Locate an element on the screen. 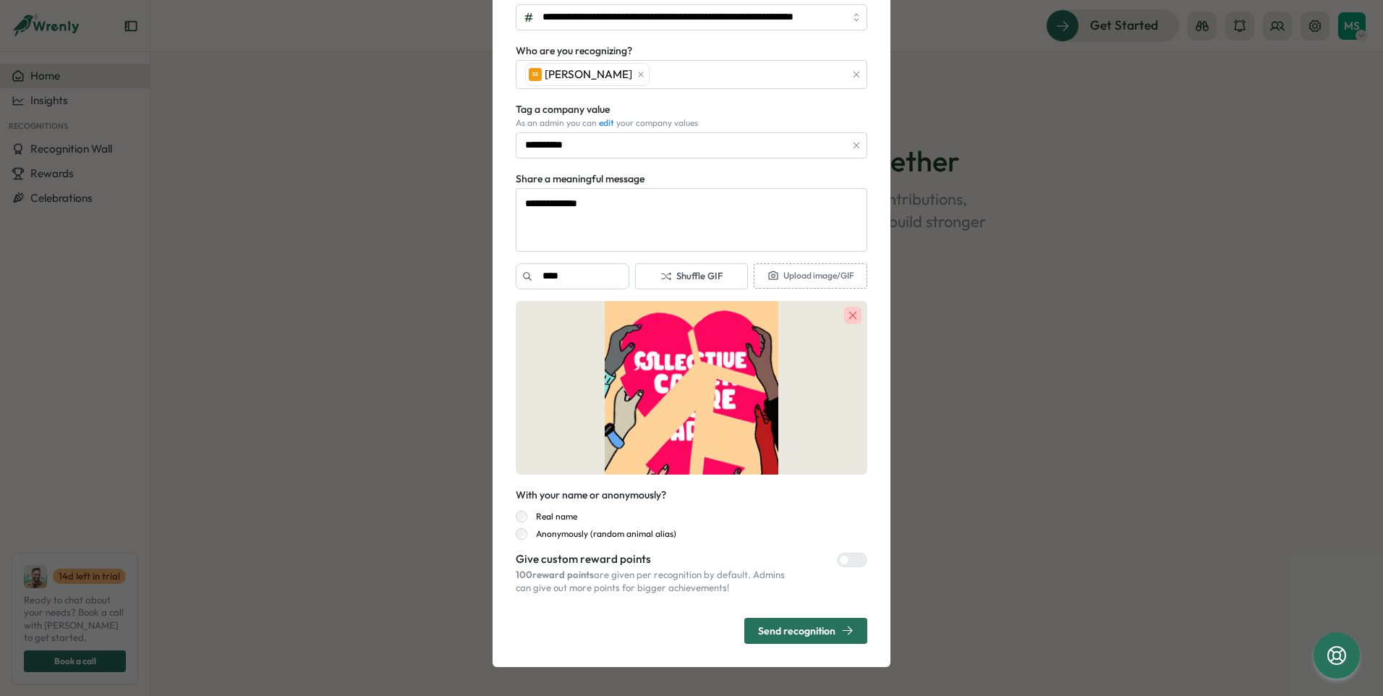 This screenshot has width=1383, height=696. div: As an admin you can your company values is located at coordinates (691, 123).